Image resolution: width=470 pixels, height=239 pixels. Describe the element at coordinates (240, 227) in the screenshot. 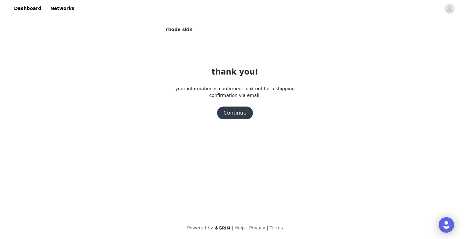

I see `a: Help` at that location.